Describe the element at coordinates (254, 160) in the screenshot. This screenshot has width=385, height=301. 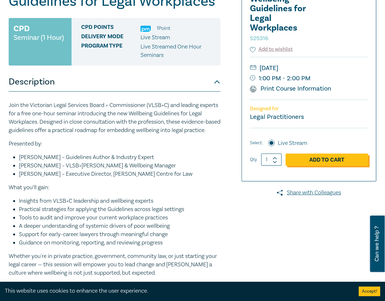
I see `label: Qty` at that location.